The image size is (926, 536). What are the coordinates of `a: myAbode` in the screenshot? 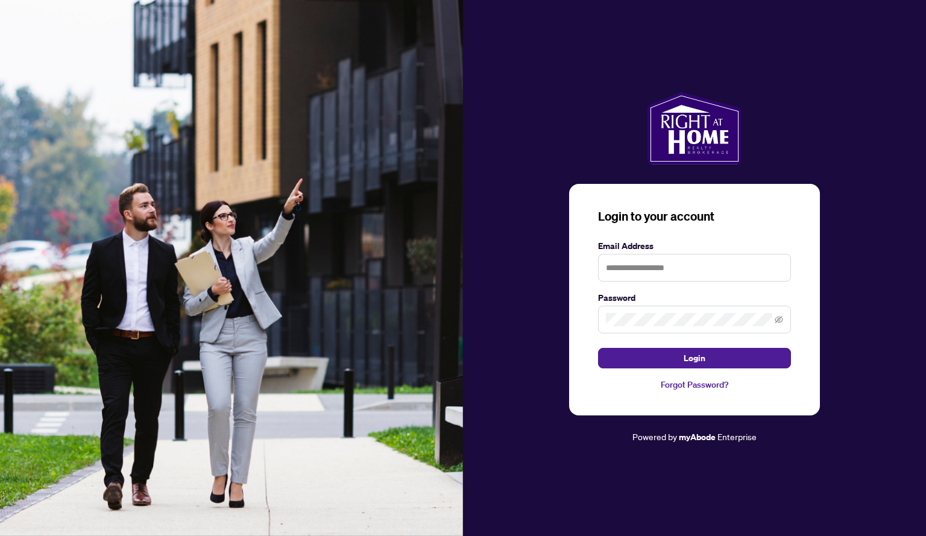 It's located at (697, 437).